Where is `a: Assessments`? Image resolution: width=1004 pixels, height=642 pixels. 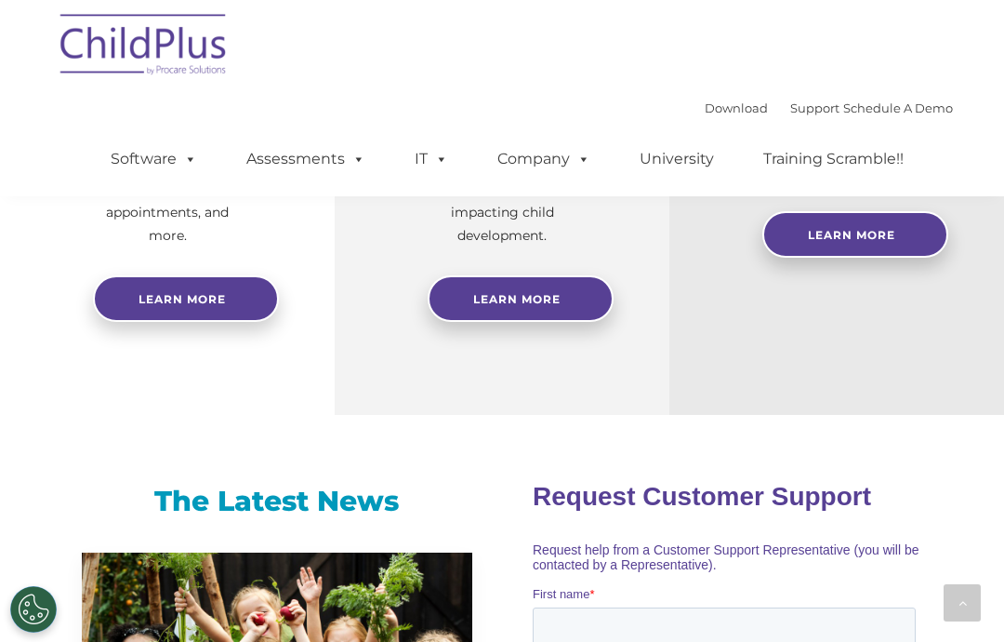
a: Assessments is located at coordinates (306, 159).